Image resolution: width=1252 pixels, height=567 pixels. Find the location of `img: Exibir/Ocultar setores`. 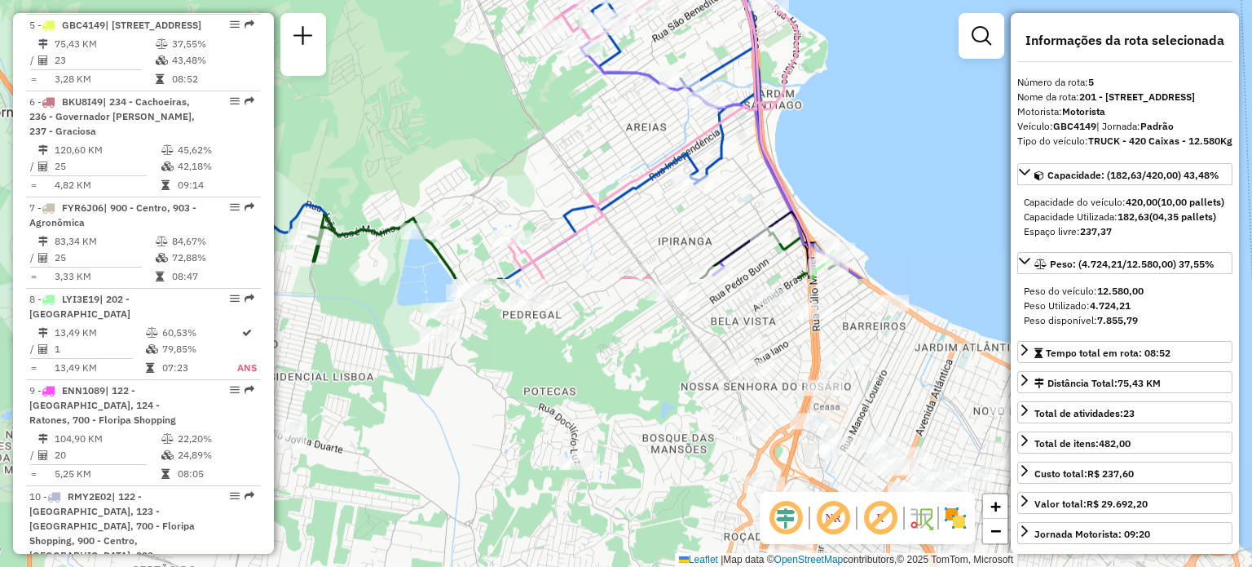

img: Exibir/Ocultar setores is located at coordinates (956, 518).